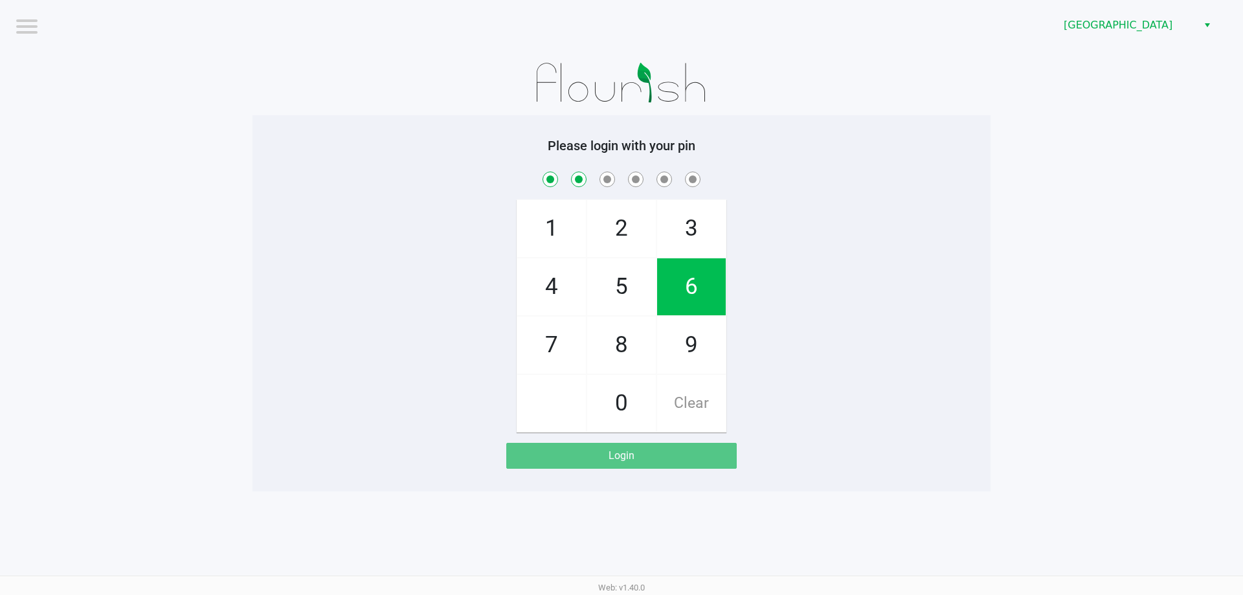 This screenshot has width=1243, height=595. What do you see at coordinates (692, 229) in the screenshot?
I see `span: 3` at bounding box center [692, 229].